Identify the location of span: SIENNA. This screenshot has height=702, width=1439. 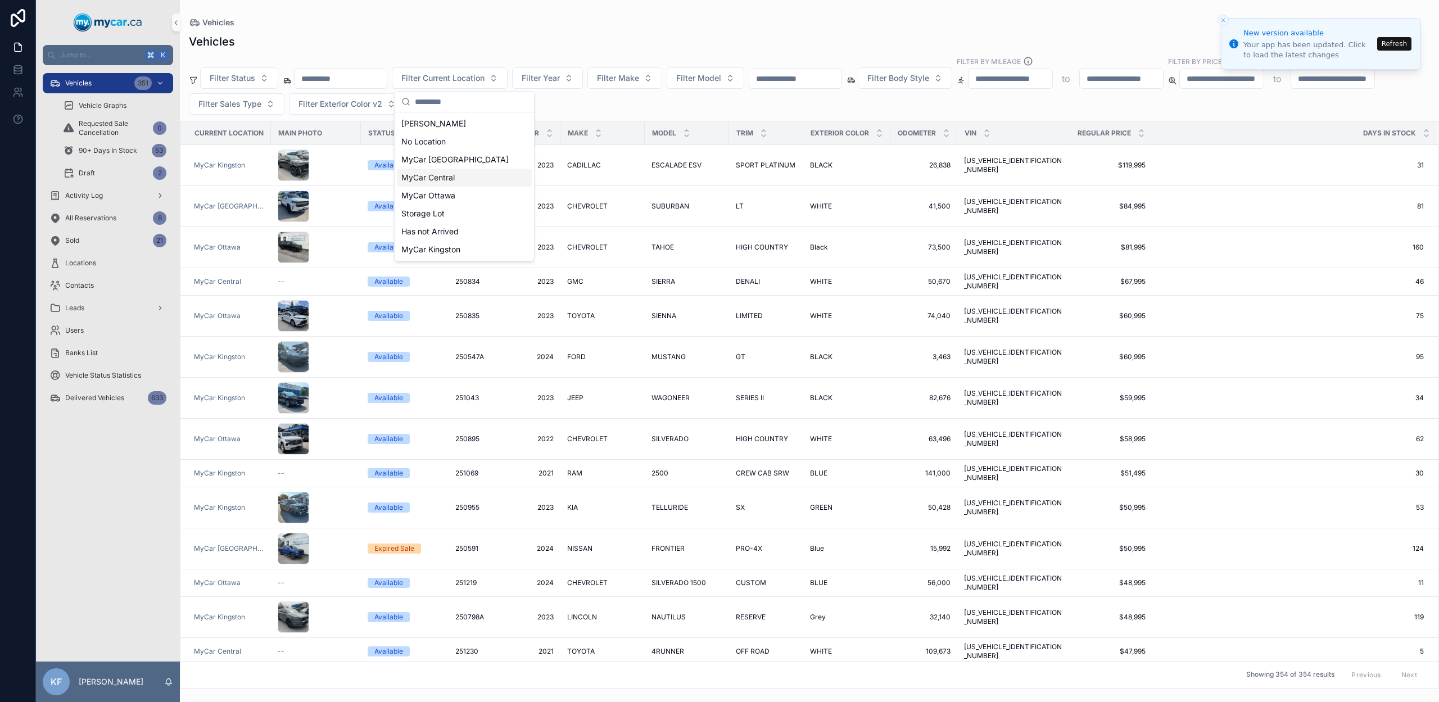
(664, 316).